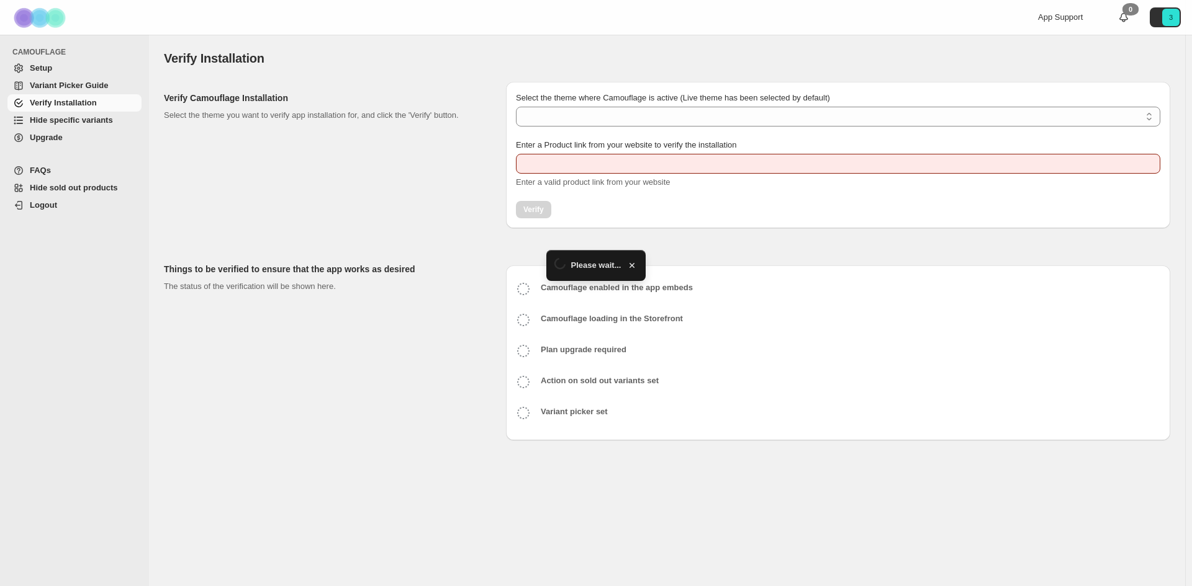  Describe the element at coordinates (593, 182) in the screenshot. I see `span: Enter a valid product link from your website` at that location.